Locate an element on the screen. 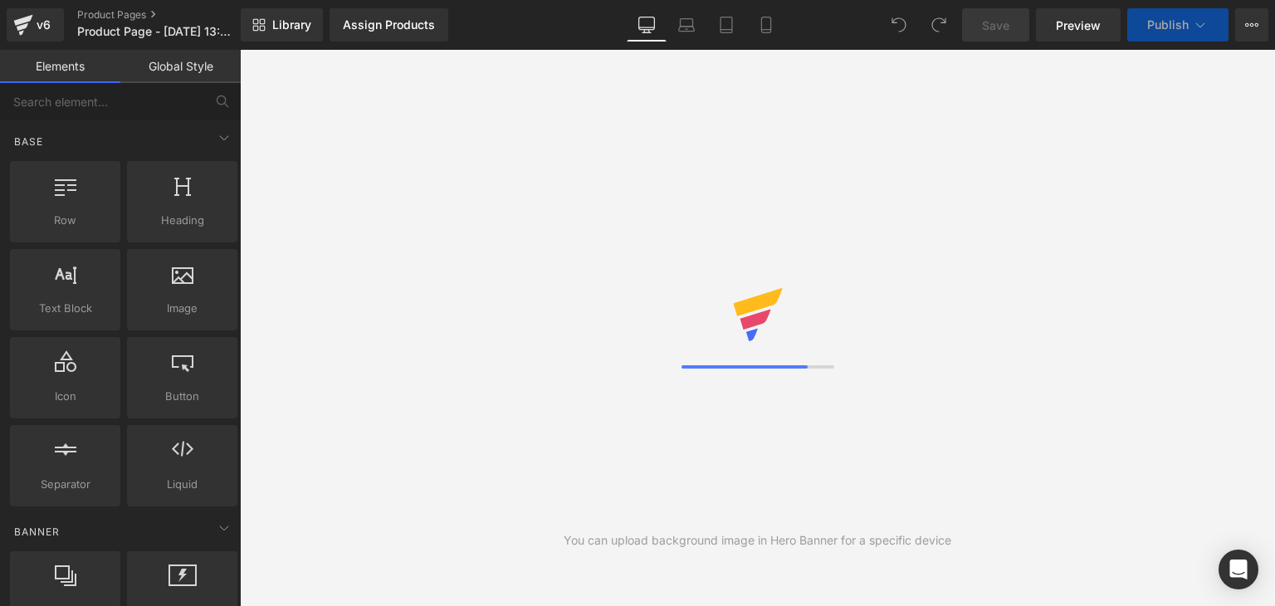 The height and width of the screenshot is (606, 1275). span: Button is located at coordinates (182, 396).